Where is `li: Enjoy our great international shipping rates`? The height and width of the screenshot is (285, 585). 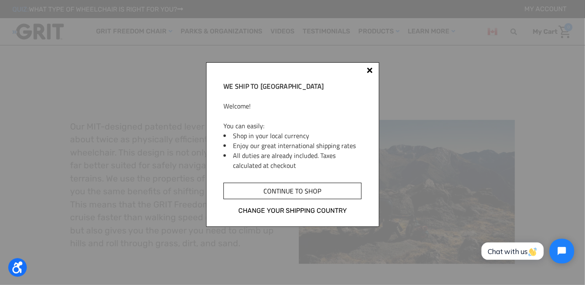 li: Enjoy our great international shipping rates is located at coordinates (297, 145).